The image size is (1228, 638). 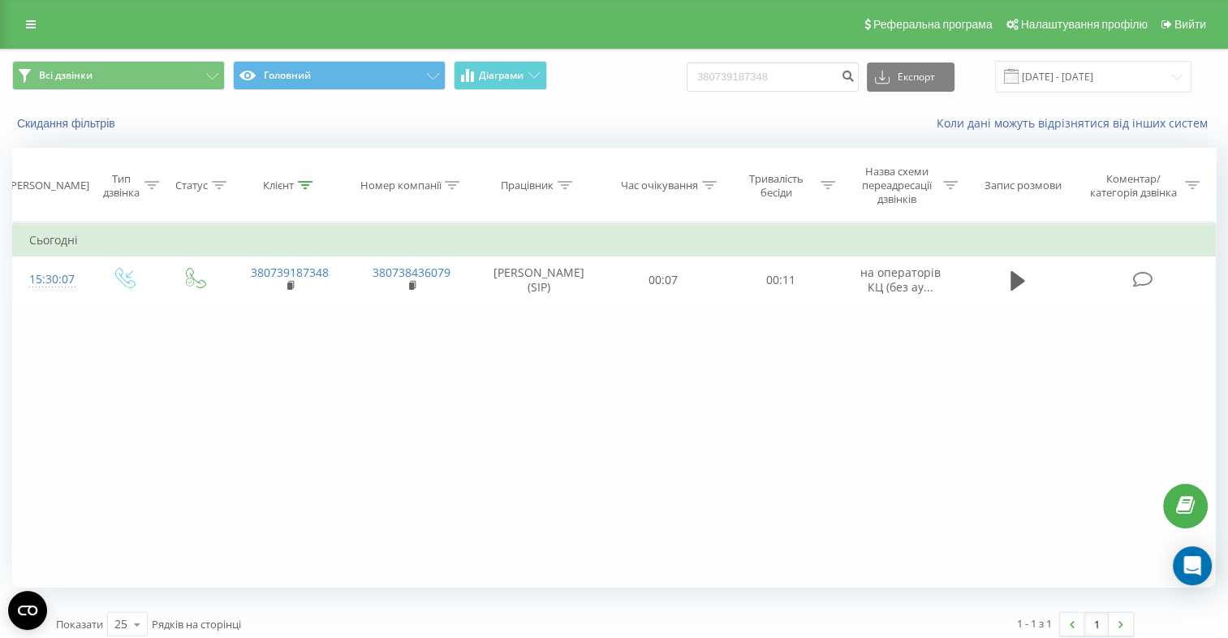 I want to click on div: Час очікування, so click(x=659, y=185).